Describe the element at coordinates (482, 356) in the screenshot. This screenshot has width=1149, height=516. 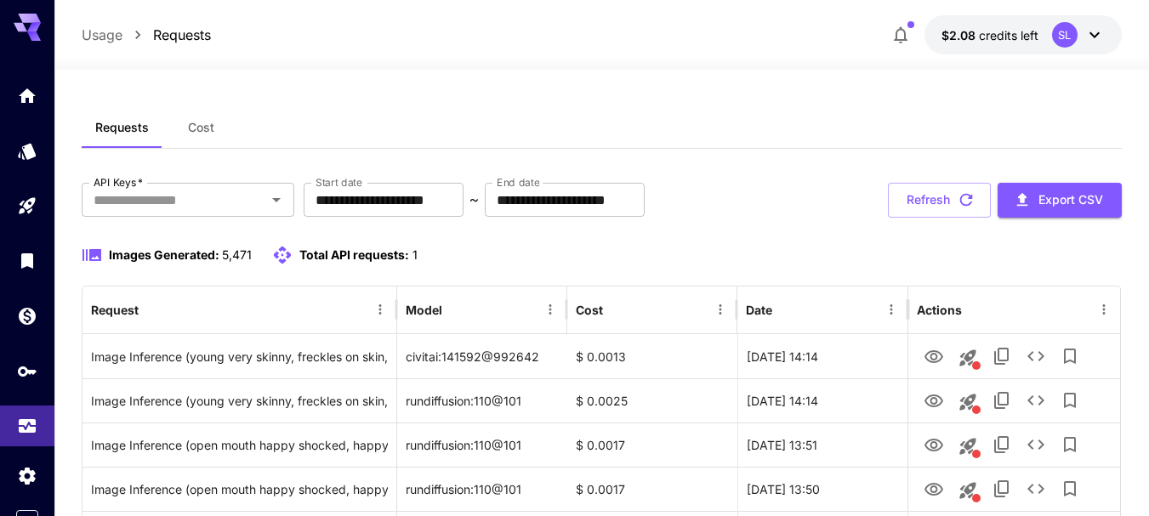
I see `div: civitai:141592@992642` at that location.